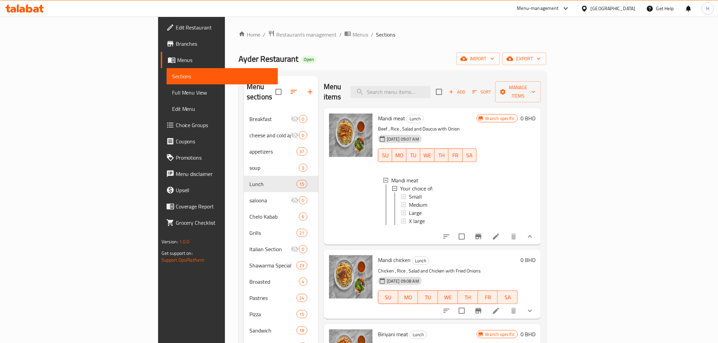 The image size is (718, 343). I want to click on span: 18, so click(302, 331).